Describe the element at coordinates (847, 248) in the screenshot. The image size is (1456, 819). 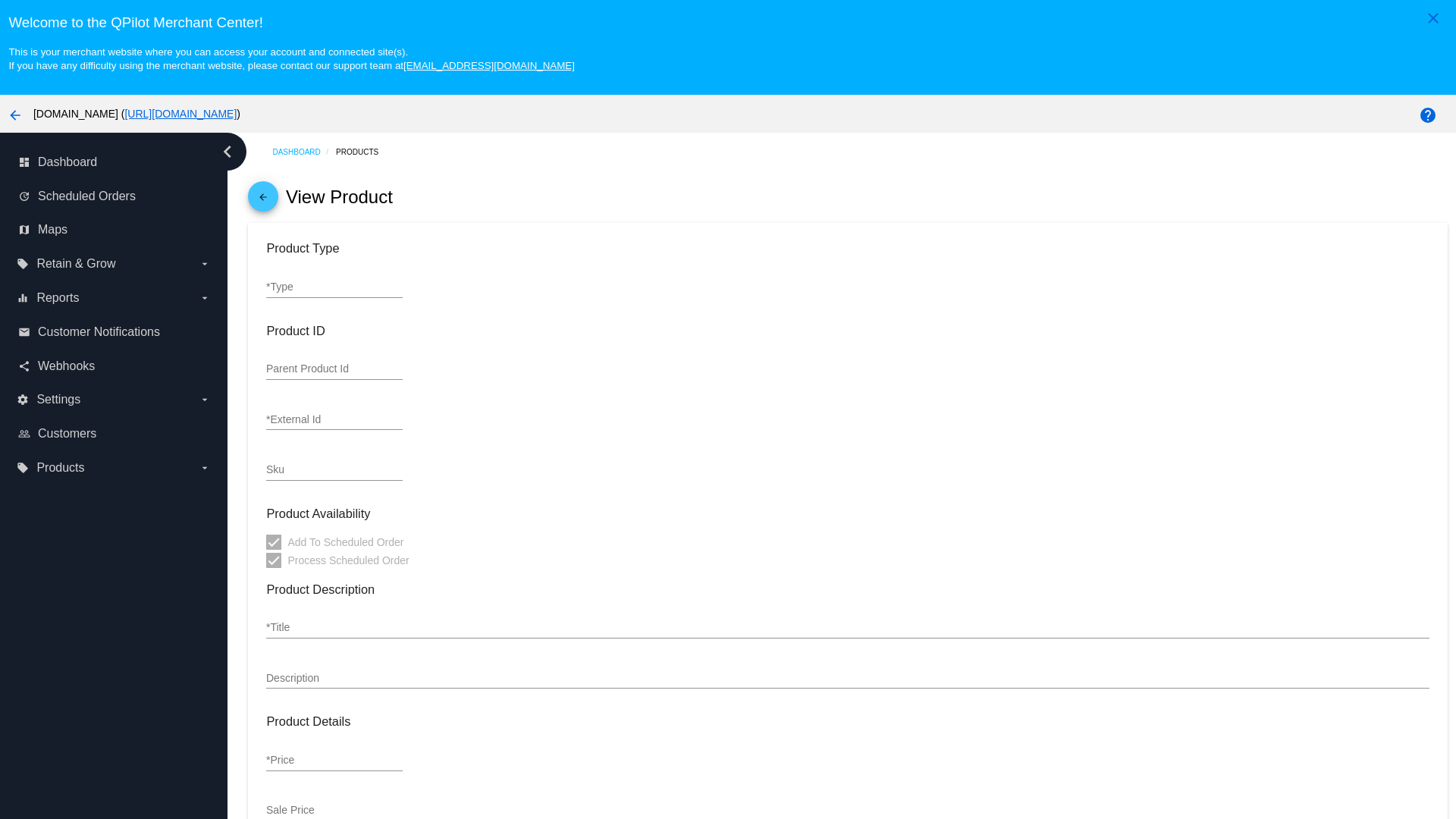
I see `h3: Product Type` at that location.